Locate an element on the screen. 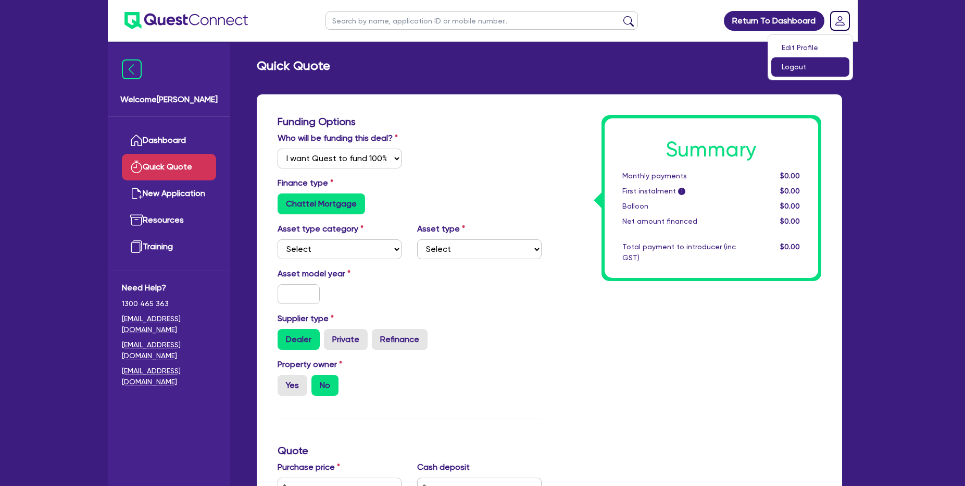 The image size is (965, 486). label: Chattel Mortgage is located at coordinates (321, 204).